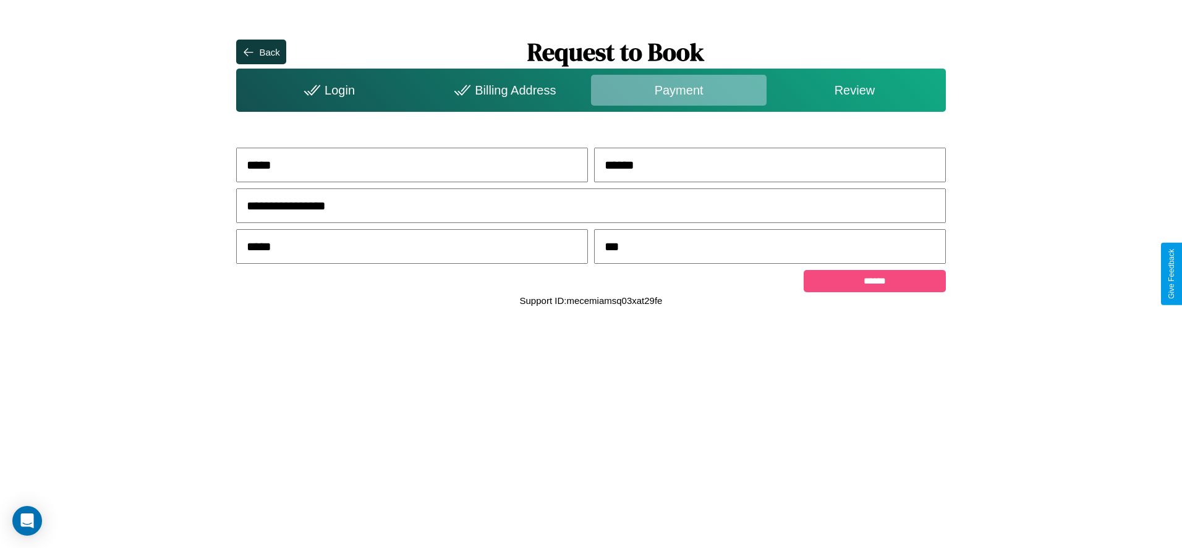 This screenshot has width=1182, height=548. What do you see at coordinates (503, 90) in the screenshot?
I see `div: Billing Address` at bounding box center [503, 90].